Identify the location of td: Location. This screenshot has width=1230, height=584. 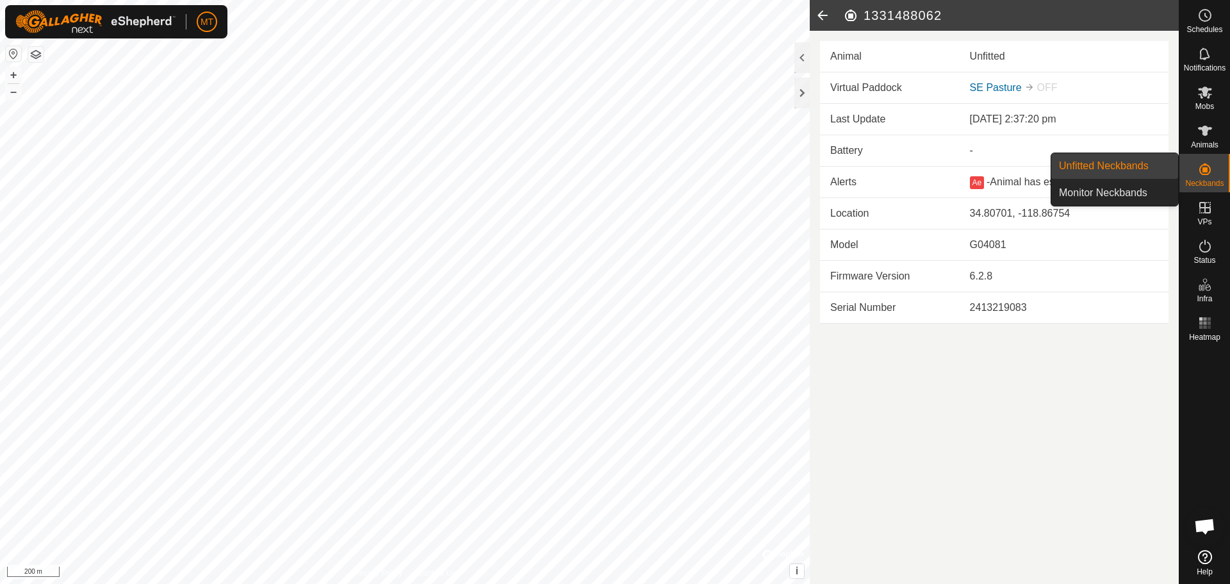
(890, 213).